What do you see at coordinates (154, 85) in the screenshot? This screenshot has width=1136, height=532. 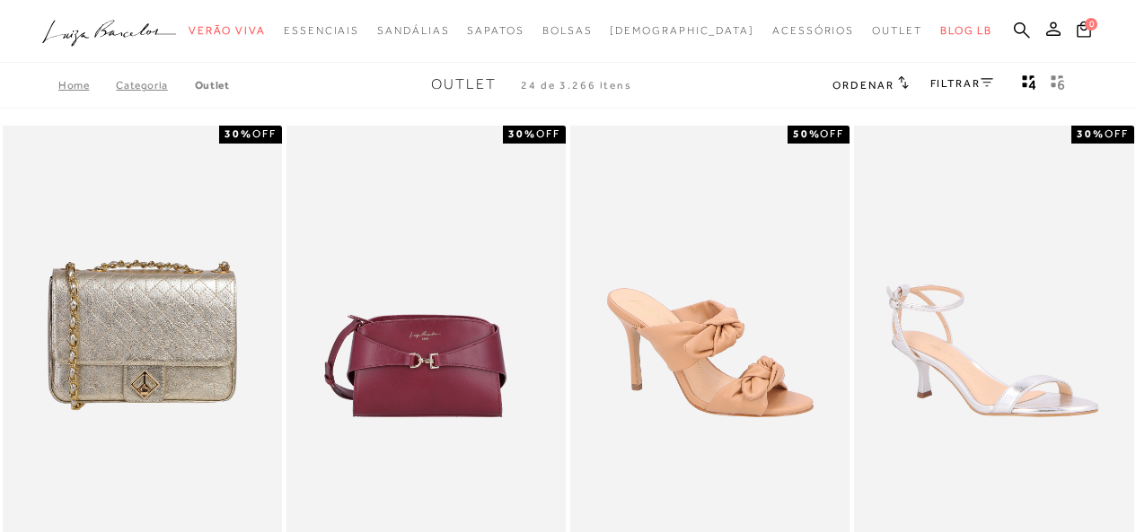 I see `a: Categoria` at bounding box center [154, 85].